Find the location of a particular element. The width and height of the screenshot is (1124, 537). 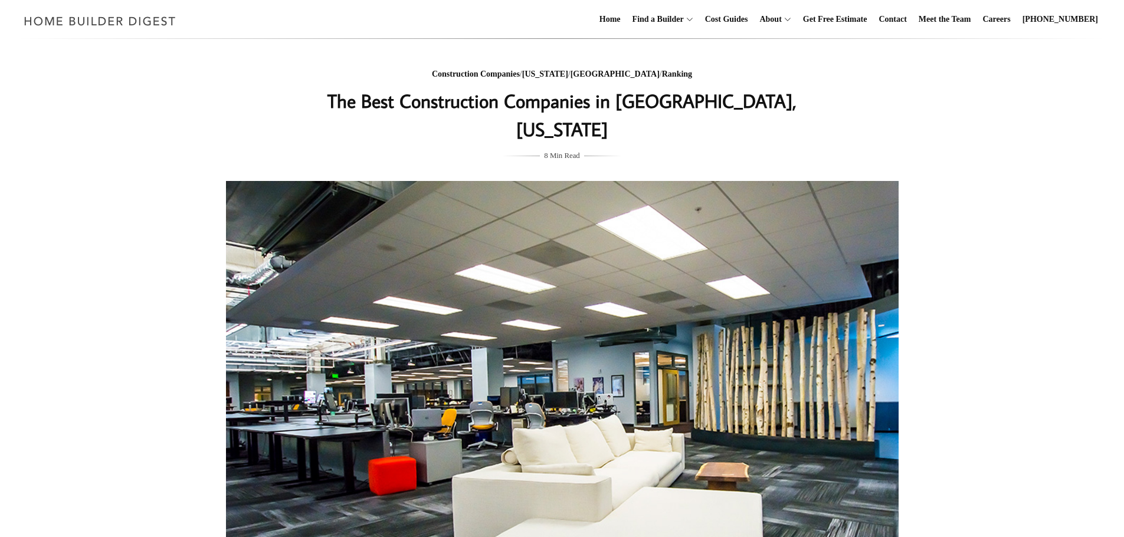

a: Careers is located at coordinates (996, 19).